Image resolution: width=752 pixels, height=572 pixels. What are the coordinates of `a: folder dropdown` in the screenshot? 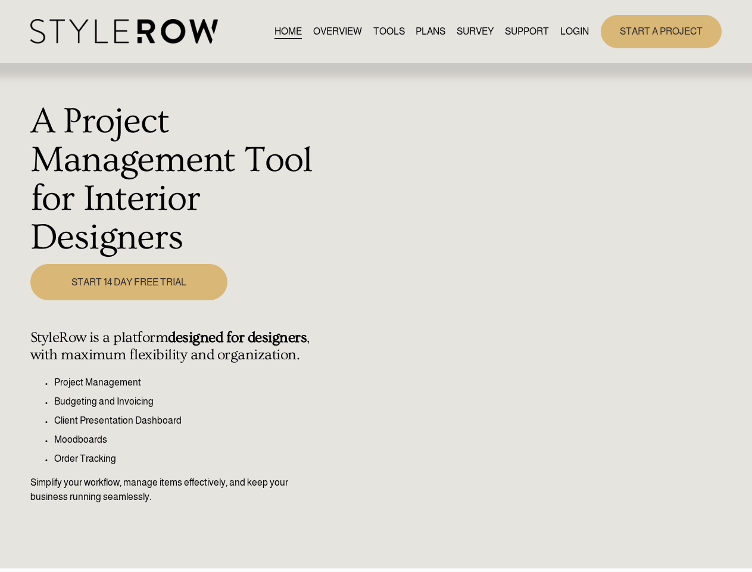 It's located at (527, 31).